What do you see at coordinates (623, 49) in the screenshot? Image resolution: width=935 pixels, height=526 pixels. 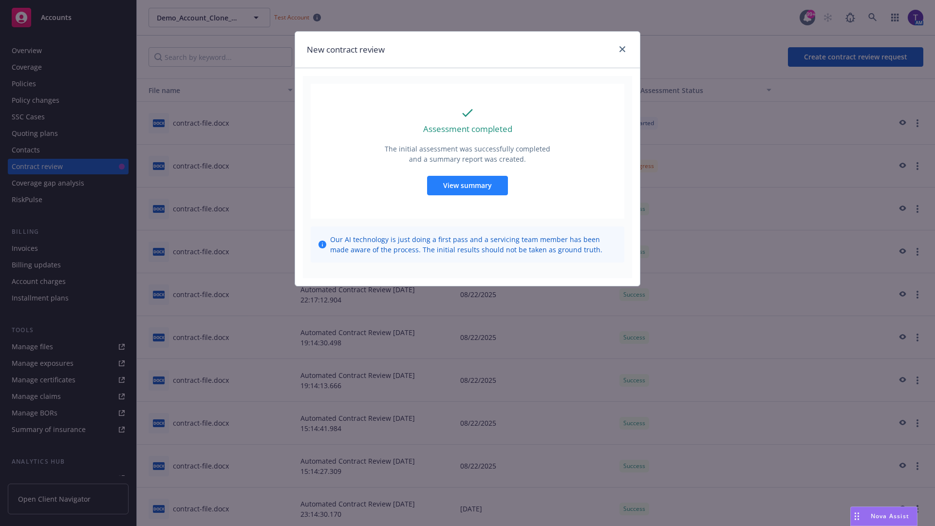 I see `a: close` at bounding box center [623, 49].